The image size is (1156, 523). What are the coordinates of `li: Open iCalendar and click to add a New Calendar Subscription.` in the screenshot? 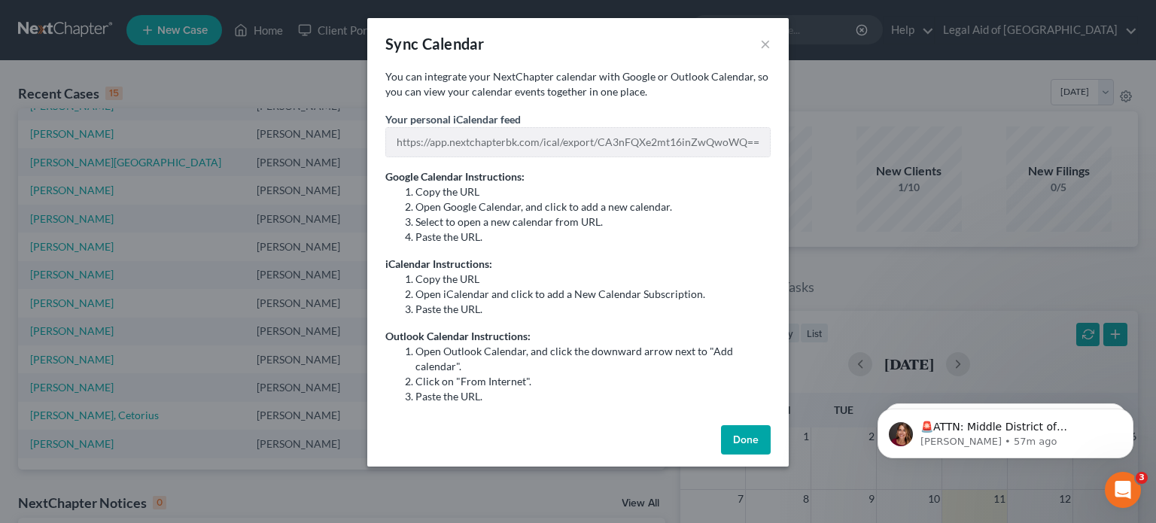 It's located at (593, 294).